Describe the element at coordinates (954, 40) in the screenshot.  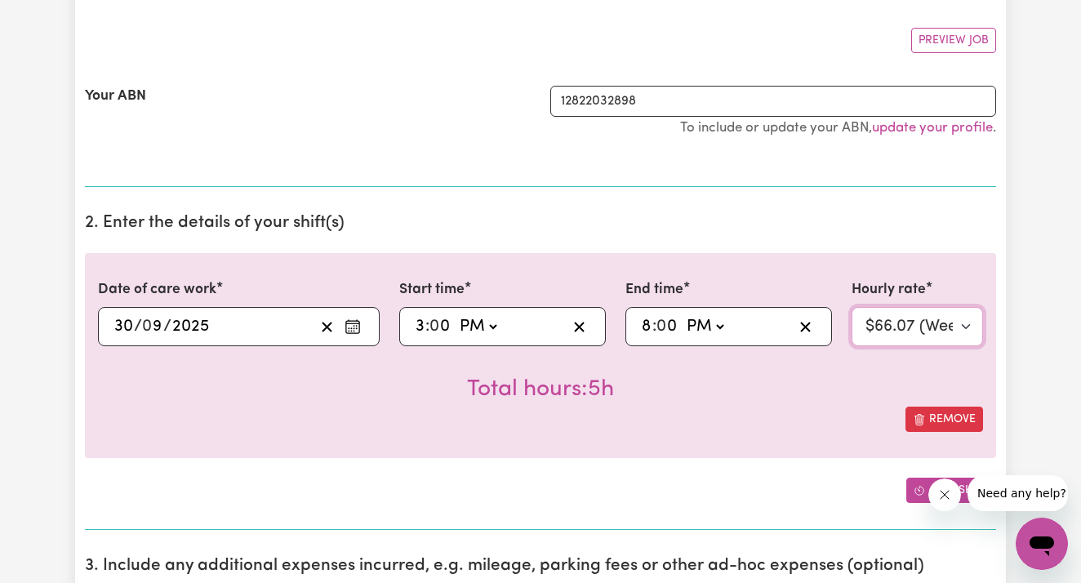
I see `button: Preview Job` at that location.